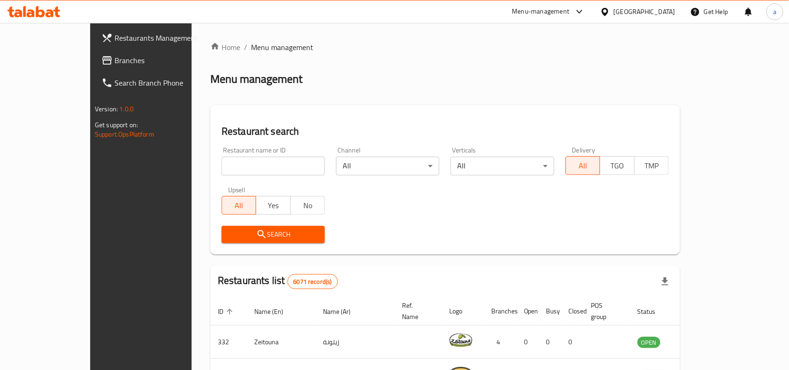 This screenshot has width=789, height=370. Describe the element at coordinates (651, 165) in the screenshot. I see `span: TMP` at that location.